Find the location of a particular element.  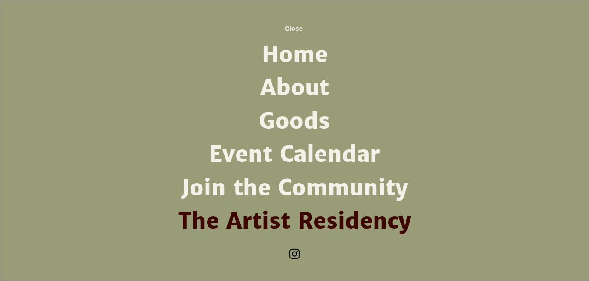

a: Instagram is located at coordinates (295, 254).